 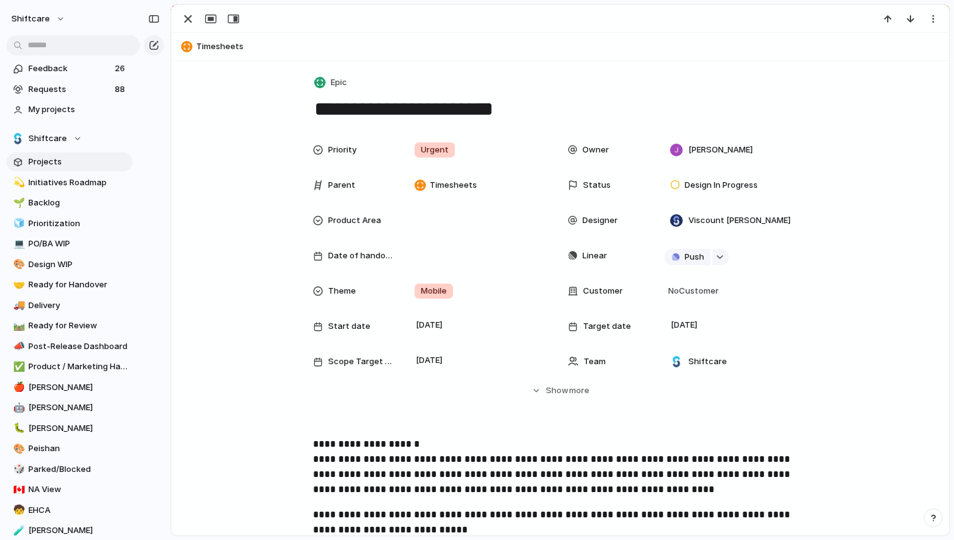 What do you see at coordinates (69, 490) in the screenshot?
I see `div: 🇨🇦NA View` at bounding box center [69, 490].